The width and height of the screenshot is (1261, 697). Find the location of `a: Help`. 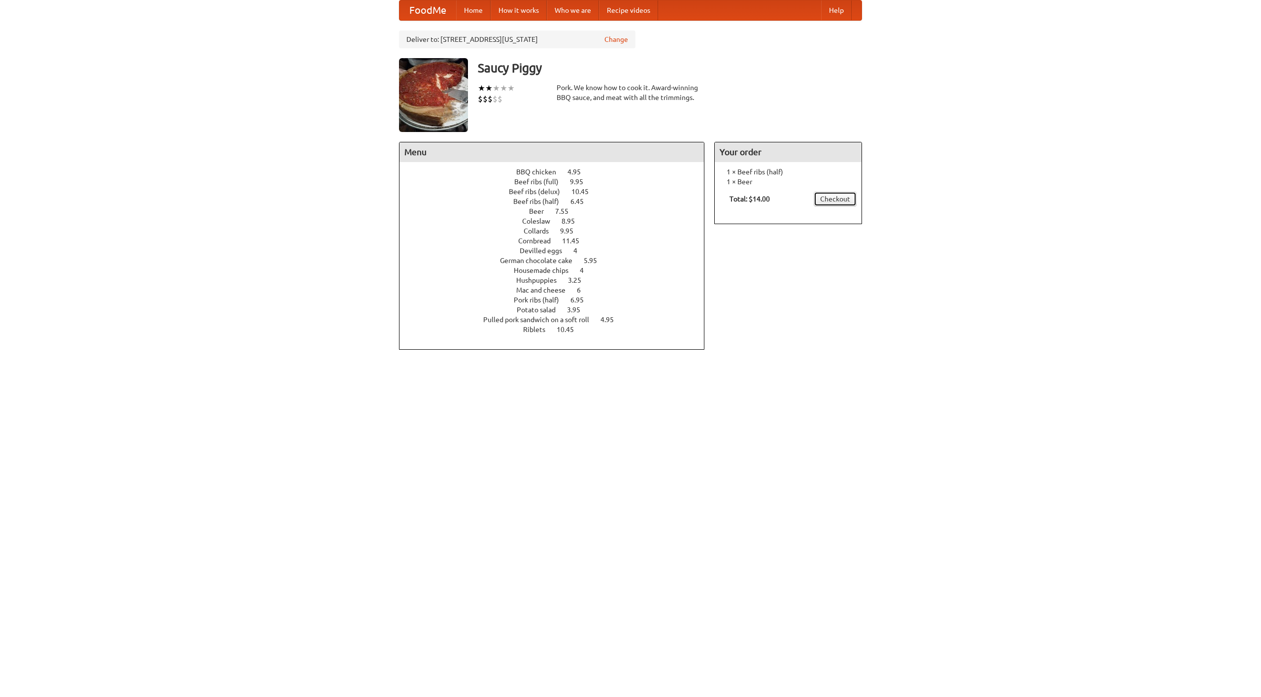

a: Help is located at coordinates (836, 10).